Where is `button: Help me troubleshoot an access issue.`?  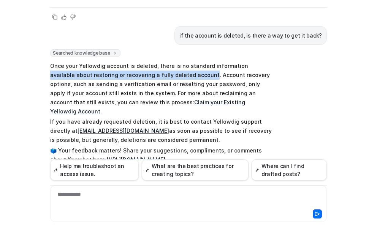
button: Help me troubleshoot an access issue. is located at coordinates (94, 170).